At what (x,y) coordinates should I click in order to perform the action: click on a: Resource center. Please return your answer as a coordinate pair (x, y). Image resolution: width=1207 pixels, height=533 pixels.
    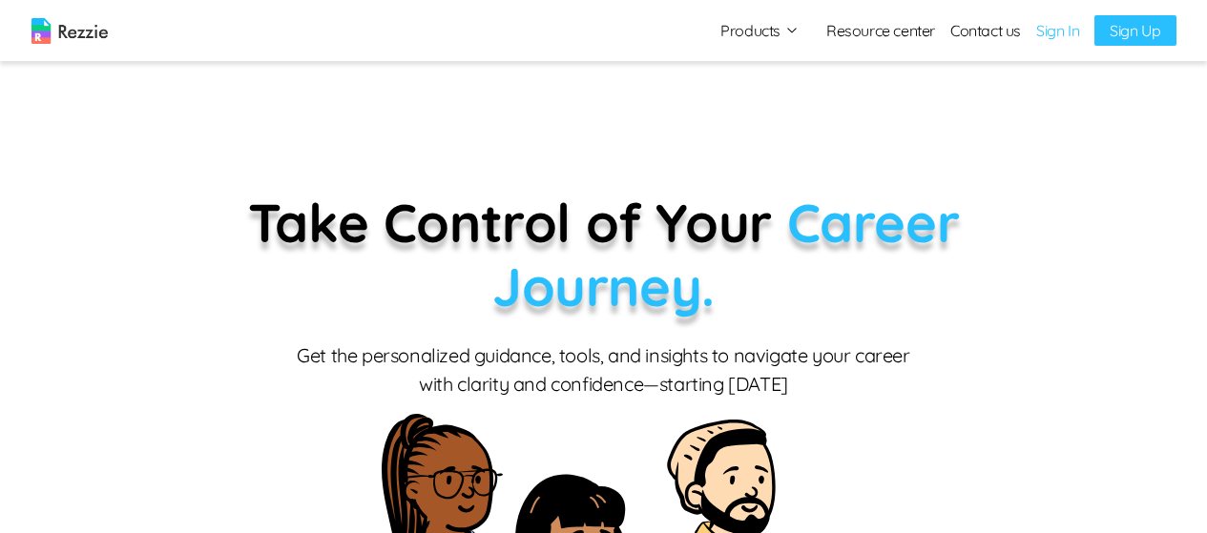
    Looking at the image, I should click on (881, 31).